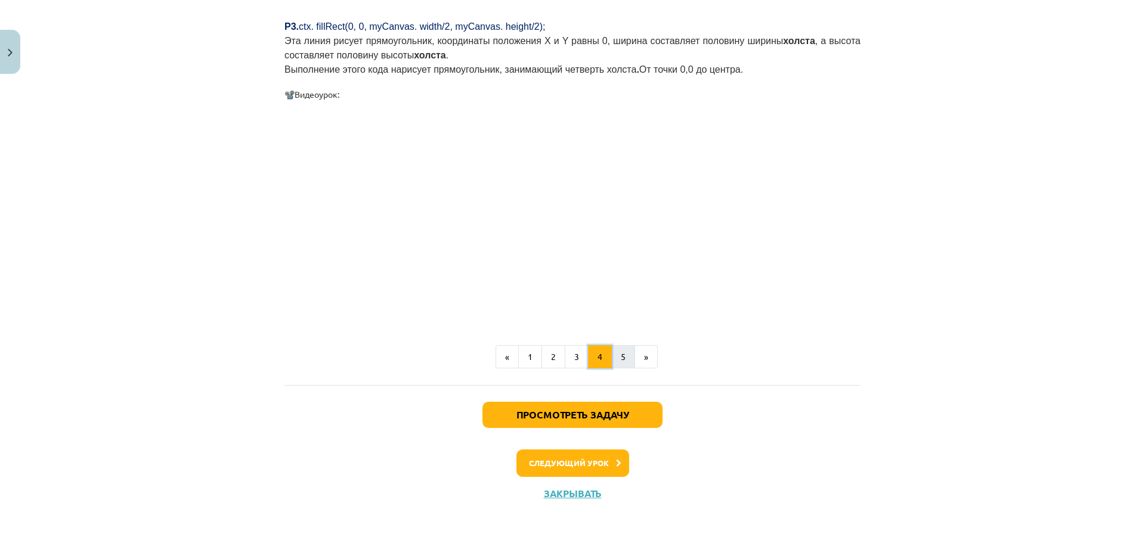 Image resolution: width=1145 pixels, height=543 pixels. I want to click on font: Просмотреть задачу, so click(572, 414).